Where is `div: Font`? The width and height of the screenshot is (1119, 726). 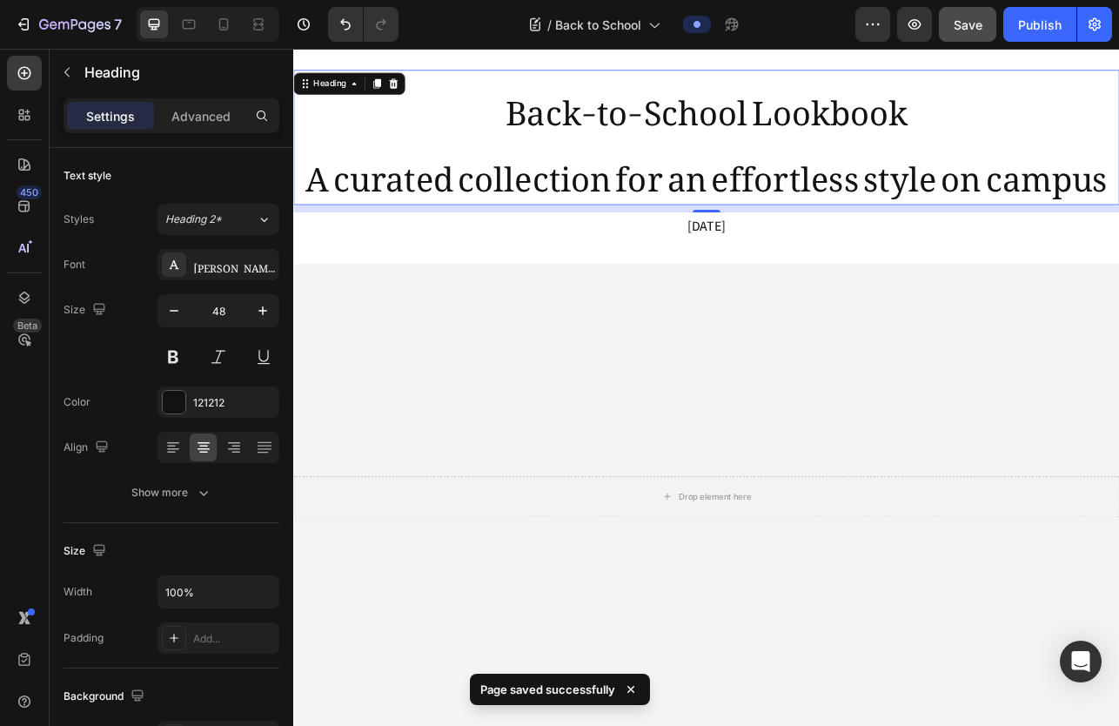
div: Font is located at coordinates (74, 265).